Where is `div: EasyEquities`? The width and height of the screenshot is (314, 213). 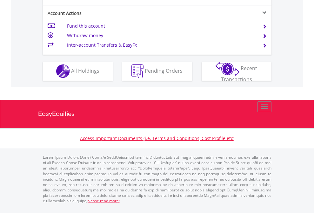 div: EasyEquities is located at coordinates (157, 114).